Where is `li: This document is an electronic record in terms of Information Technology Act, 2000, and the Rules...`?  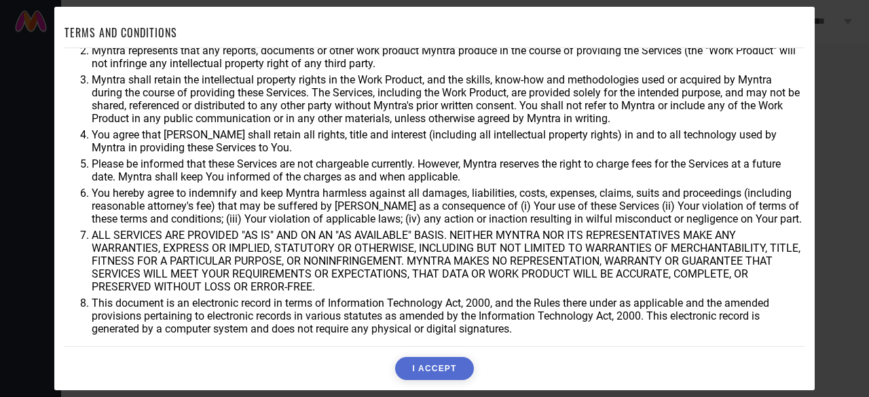 li: This document is an electronic record in terms of Information Technology Act, 2000, and the Rules... is located at coordinates (448, 316).